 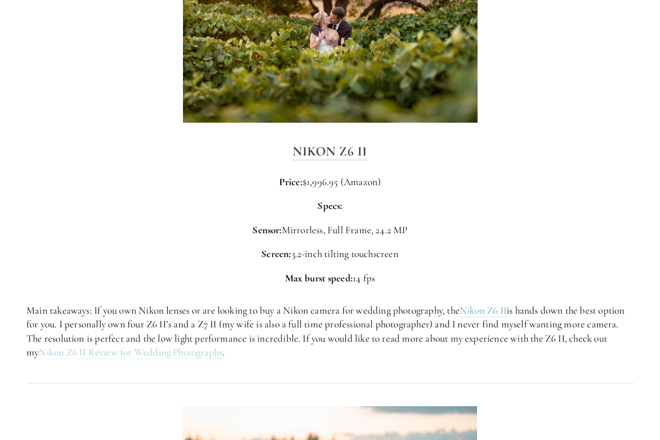 What do you see at coordinates (330, 278) in the screenshot?
I see `p: 14 fps` at bounding box center [330, 278].